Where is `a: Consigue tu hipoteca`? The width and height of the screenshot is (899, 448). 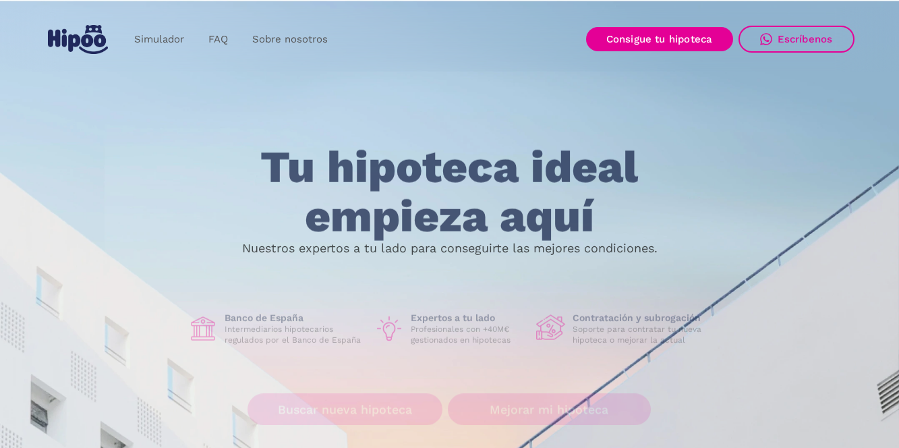
a: Consigue tu hipoteca is located at coordinates (659, 39).